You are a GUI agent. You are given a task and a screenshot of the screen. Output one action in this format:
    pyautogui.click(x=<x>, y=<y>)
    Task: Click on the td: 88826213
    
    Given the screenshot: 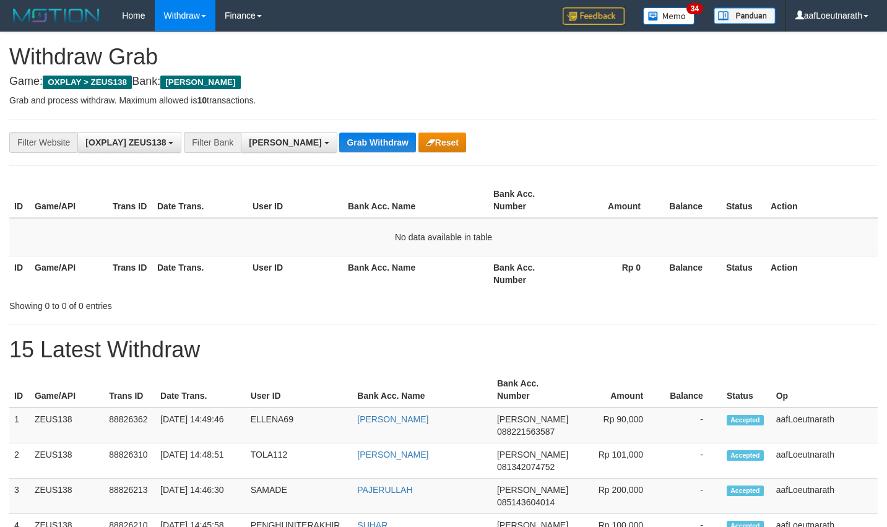 What is the action you would take?
    pyautogui.click(x=129, y=496)
    